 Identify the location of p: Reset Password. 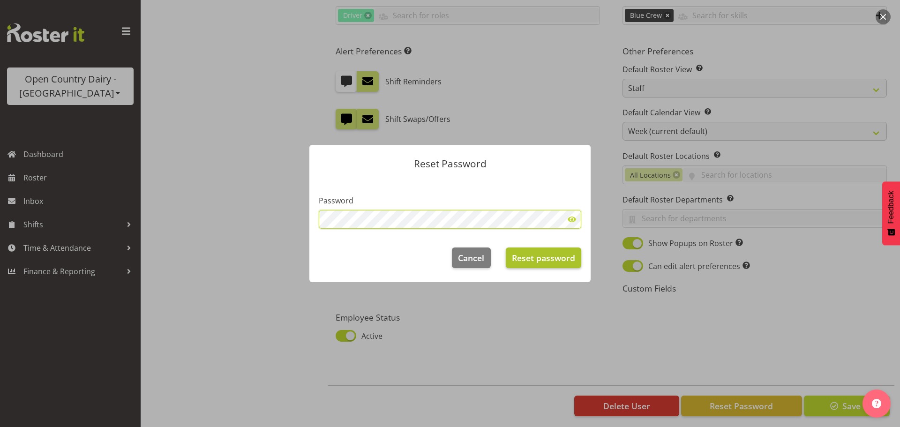
(450, 164).